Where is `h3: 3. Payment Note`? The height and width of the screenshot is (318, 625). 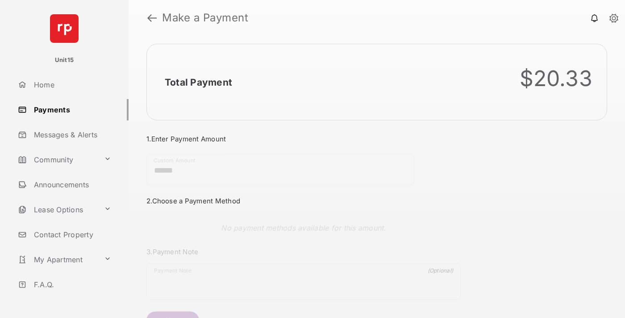
h3: 3. Payment Note is located at coordinates (304, 252).